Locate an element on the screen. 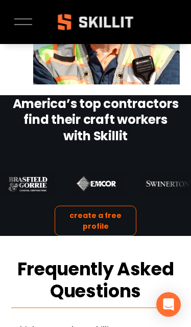  a: create a free profile is located at coordinates (95, 220).